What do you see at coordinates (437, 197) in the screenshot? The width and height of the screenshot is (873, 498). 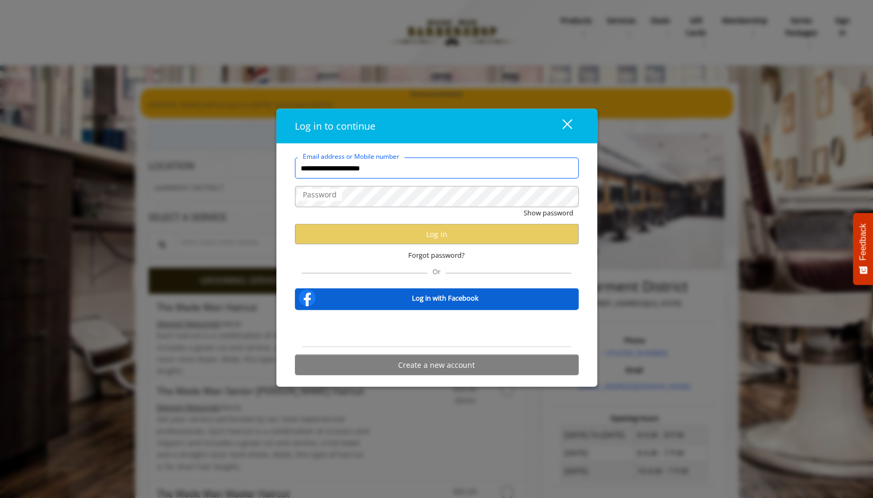 I see `input: Password` at bounding box center [437, 197].